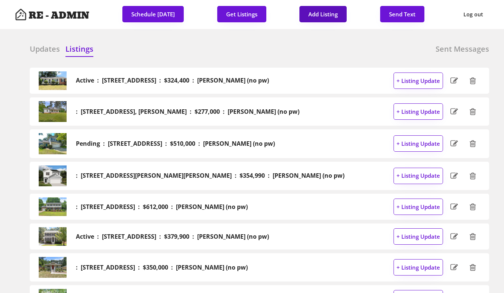 This screenshot has width=504, height=293. I want to click on img: ad9500bf2661848d68761e863d352fbb-cc_ft_1536.webp, so click(52, 176).